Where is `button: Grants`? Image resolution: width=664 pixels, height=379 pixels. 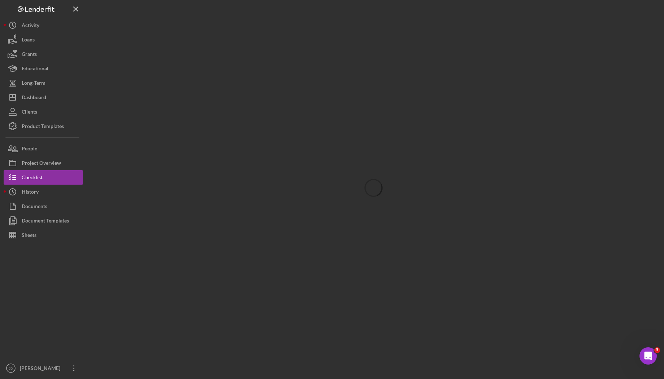
button: Grants is located at coordinates (43, 54).